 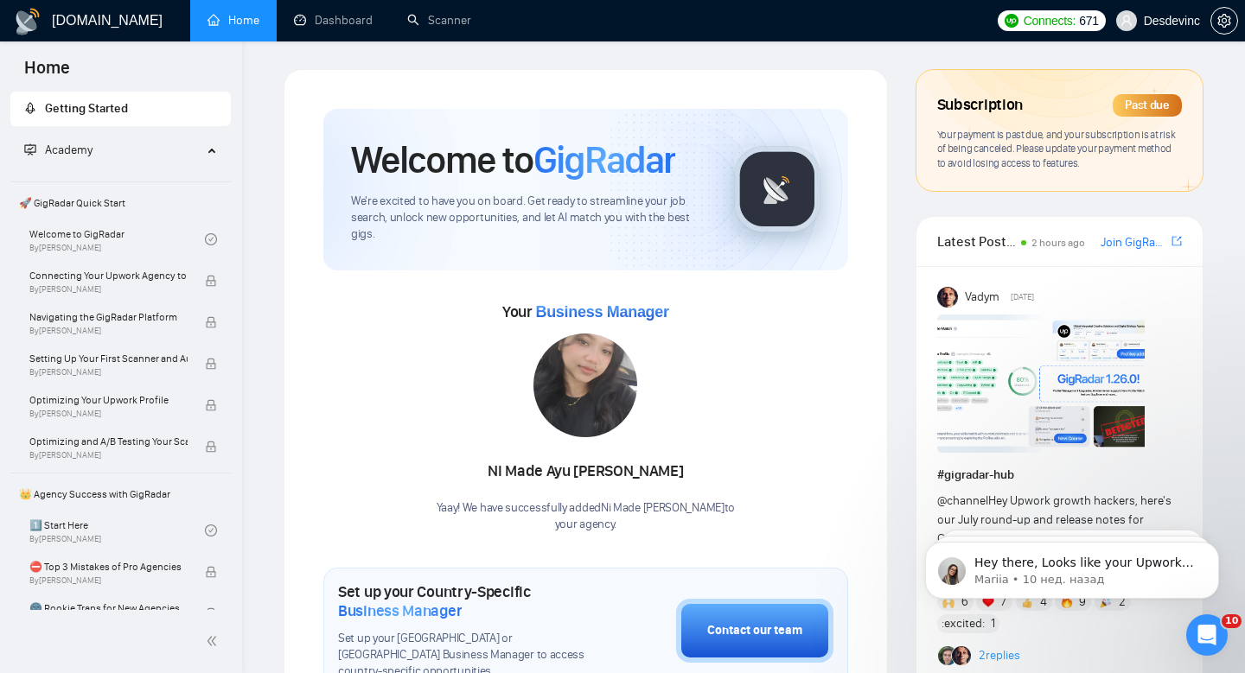 I want to click on span: Vadym, so click(x=982, y=297).